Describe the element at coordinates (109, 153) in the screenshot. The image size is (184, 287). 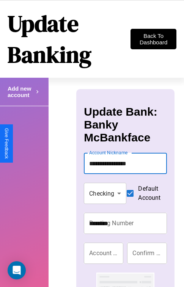
I see `label: Account Nickname` at that location.